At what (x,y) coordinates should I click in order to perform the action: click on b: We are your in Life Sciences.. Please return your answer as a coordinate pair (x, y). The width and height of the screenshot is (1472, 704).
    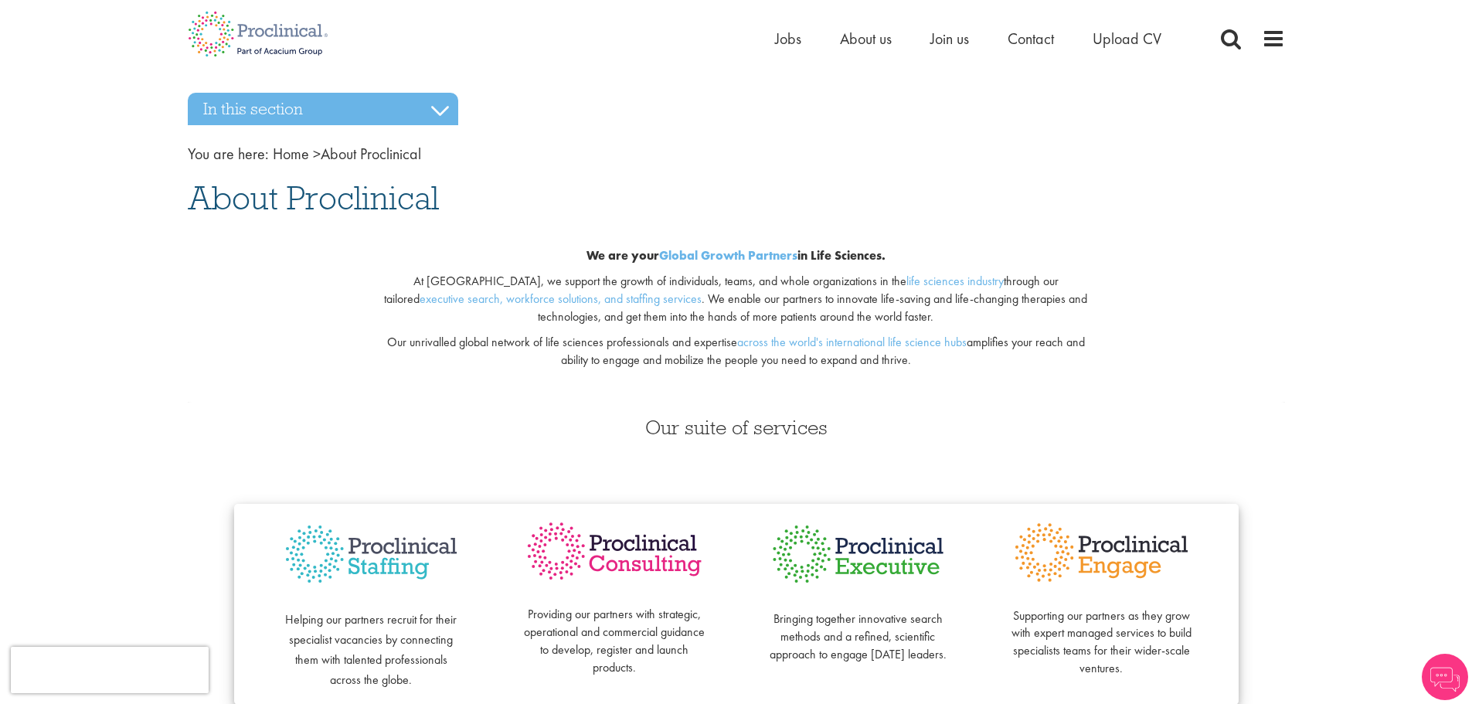
    Looking at the image, I should click on (736, 255).